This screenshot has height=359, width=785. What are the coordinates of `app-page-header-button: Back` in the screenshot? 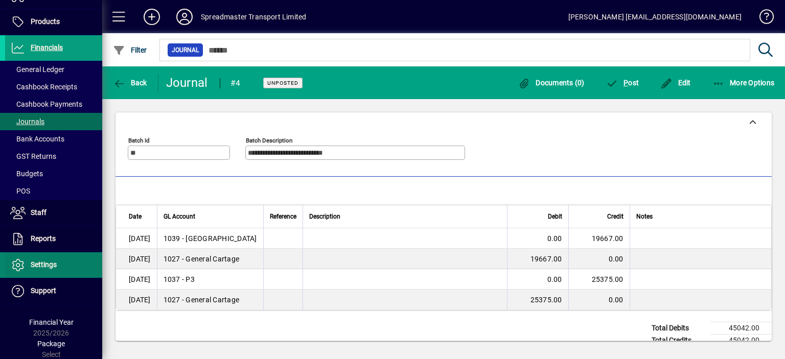 It's located at (130, 83).